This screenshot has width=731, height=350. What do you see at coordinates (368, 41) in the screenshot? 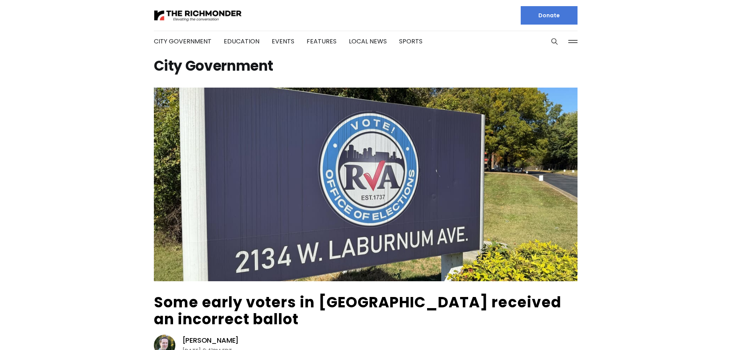
I see `a: Local News` at bounding box center [368, 41].